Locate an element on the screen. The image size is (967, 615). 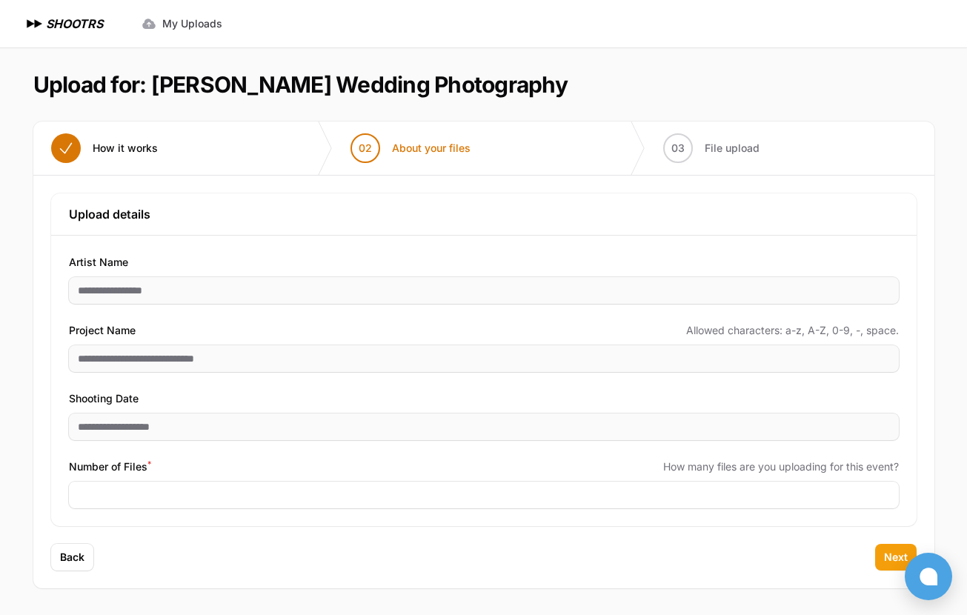
span: Shooting Date is located at coordinates (104, 399).